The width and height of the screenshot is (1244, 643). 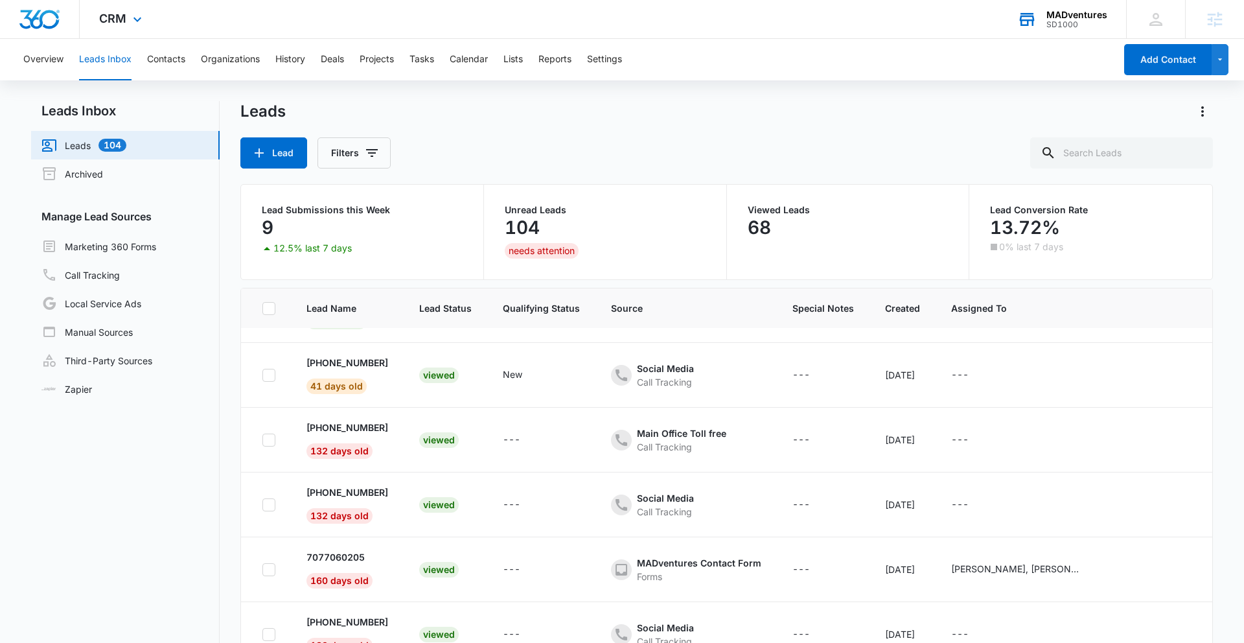 What do you see at coordinates (80, 275) in the screenshot?
I see `a: Call Tracking` at bounding box center [80, 275].